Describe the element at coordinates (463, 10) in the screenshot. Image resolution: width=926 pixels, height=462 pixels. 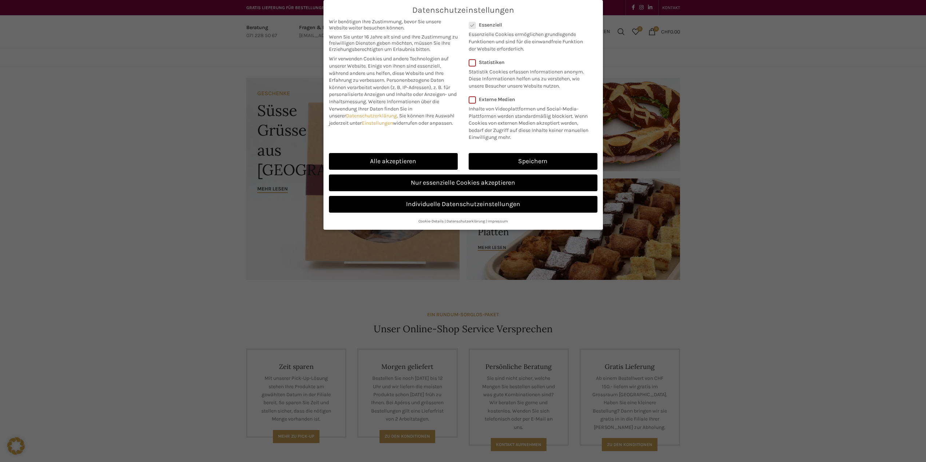
I see `span: Datenschutzeinstellungen` at that location.